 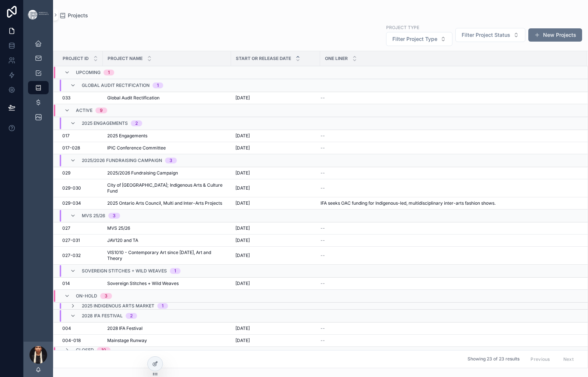 I want to click on a: Sovereign Stitches + Wild Weaves, so click(x=167, y=284).